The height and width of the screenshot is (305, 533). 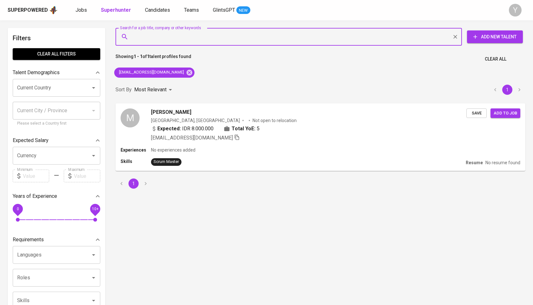 I want to click on span: Save, so click(x=477, y=113).